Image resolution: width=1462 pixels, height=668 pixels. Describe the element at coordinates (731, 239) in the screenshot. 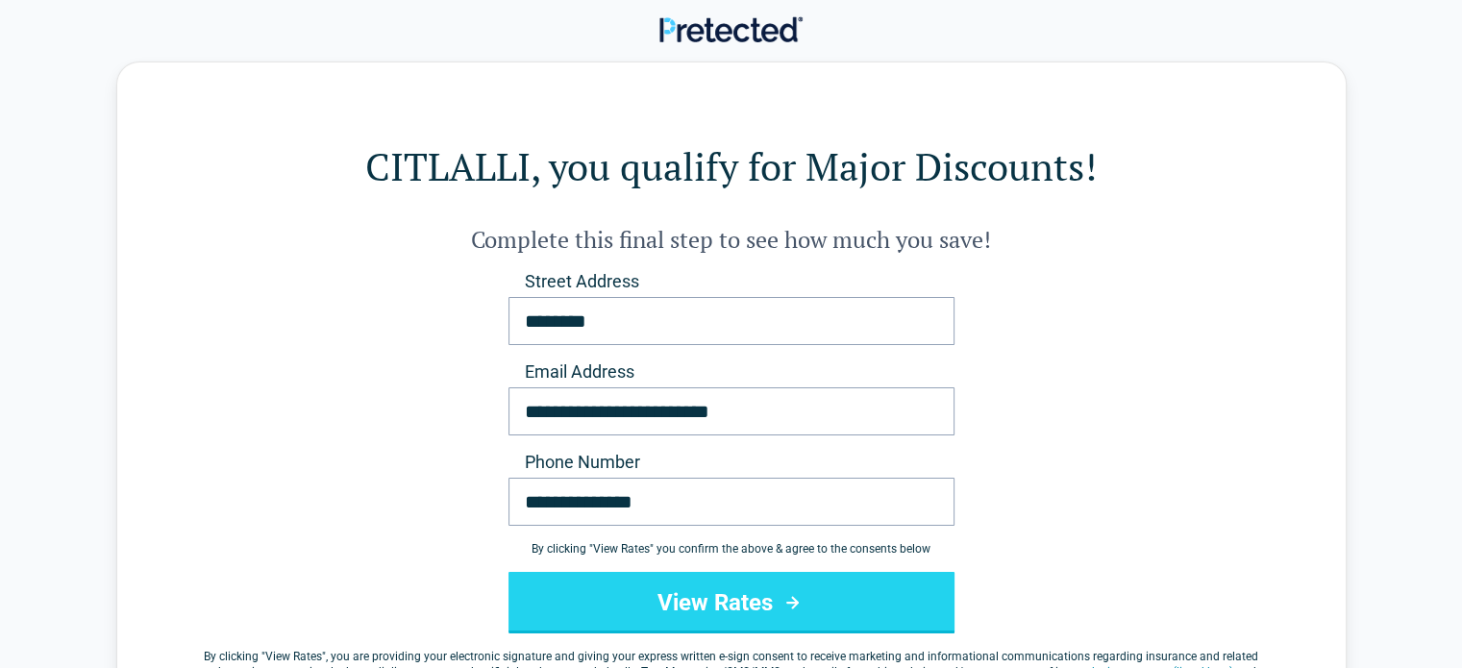

I see `h2: Complete this final step to see how much you save!` at that location.